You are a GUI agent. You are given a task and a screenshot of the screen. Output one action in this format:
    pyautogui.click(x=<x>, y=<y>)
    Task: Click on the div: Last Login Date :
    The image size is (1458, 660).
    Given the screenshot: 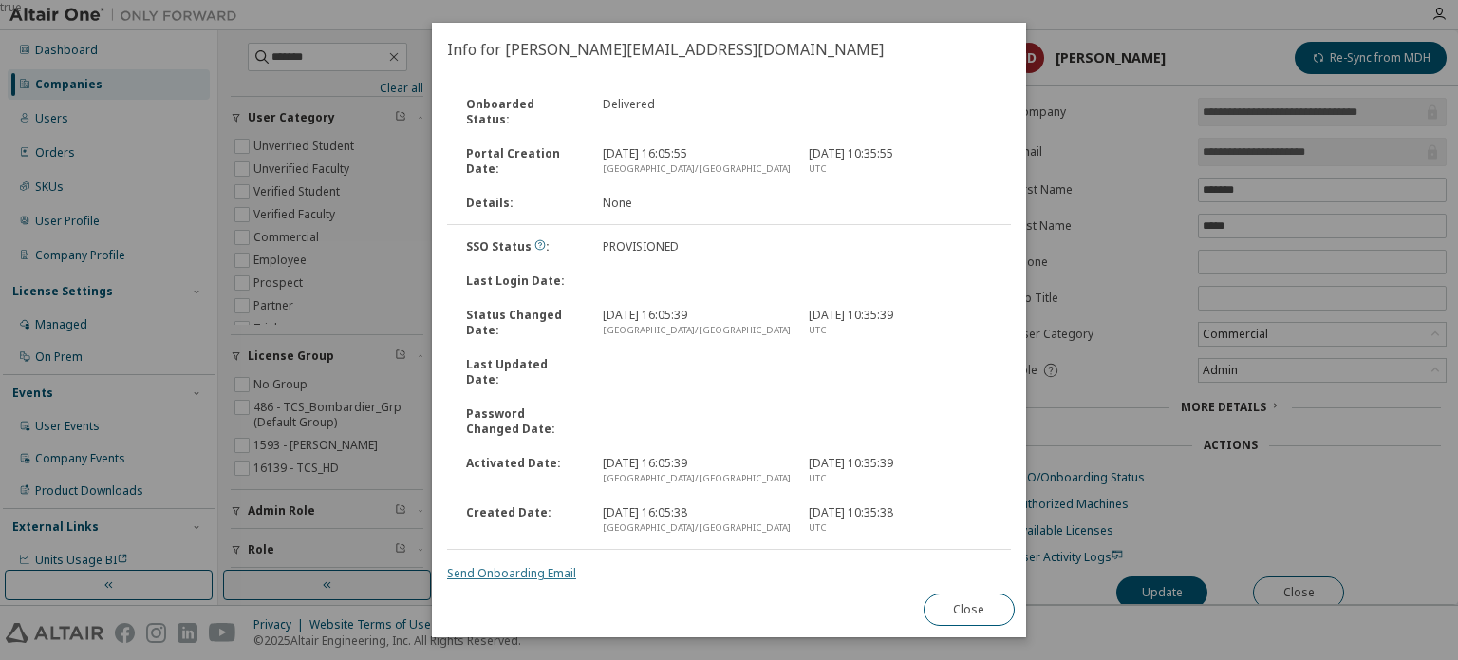 What is the action you would take?
    pyautogui.click(x=523, y=281)
    